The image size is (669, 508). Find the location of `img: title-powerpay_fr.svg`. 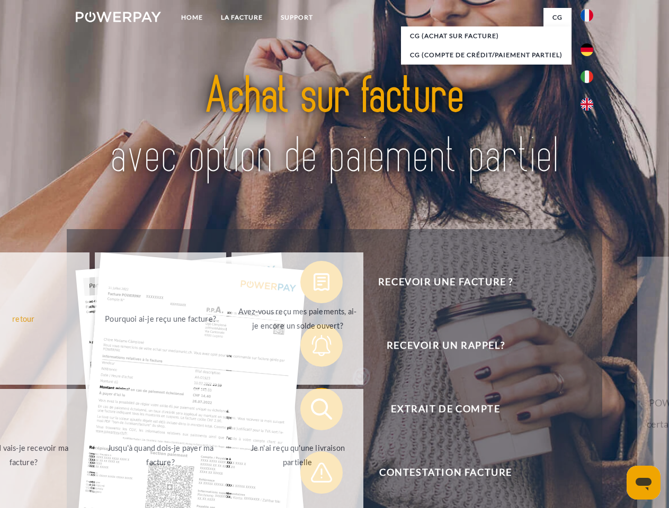

img: title-powerpay_fr.svg is located at coordinates (334, 127).